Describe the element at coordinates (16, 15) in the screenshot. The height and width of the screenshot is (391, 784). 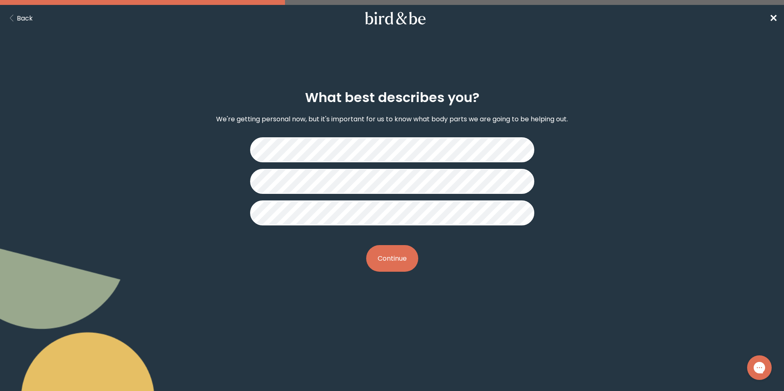
I see `button: Gorgias live chat` at that location.